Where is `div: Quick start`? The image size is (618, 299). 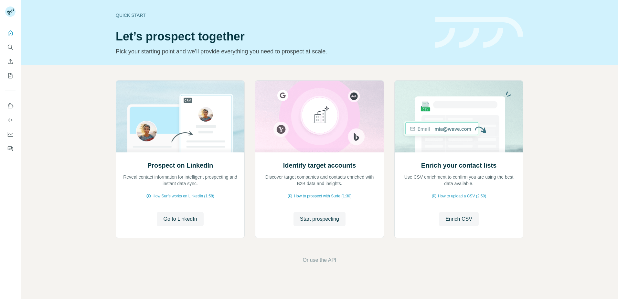 div: Quick start is located at coordinates (271, 15).